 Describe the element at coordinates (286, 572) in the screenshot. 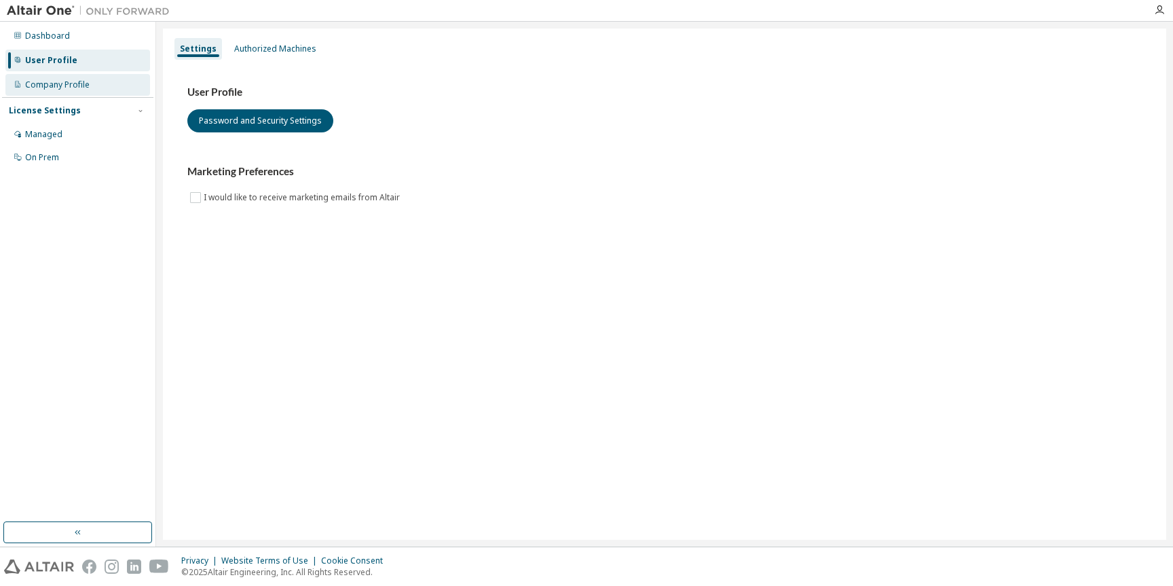

I see `p: © 2025 Altair Engineering, Inc. All Rights Reserved.` at that location.